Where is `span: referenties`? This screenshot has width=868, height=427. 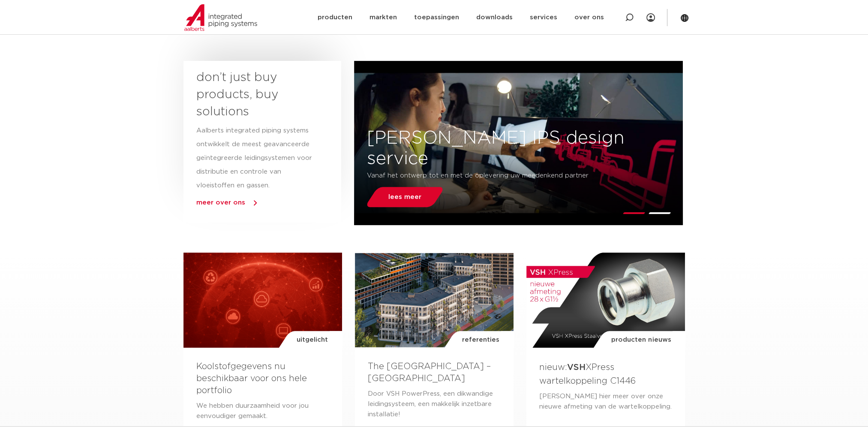
span: referenties is located at coordinates (481, 340).